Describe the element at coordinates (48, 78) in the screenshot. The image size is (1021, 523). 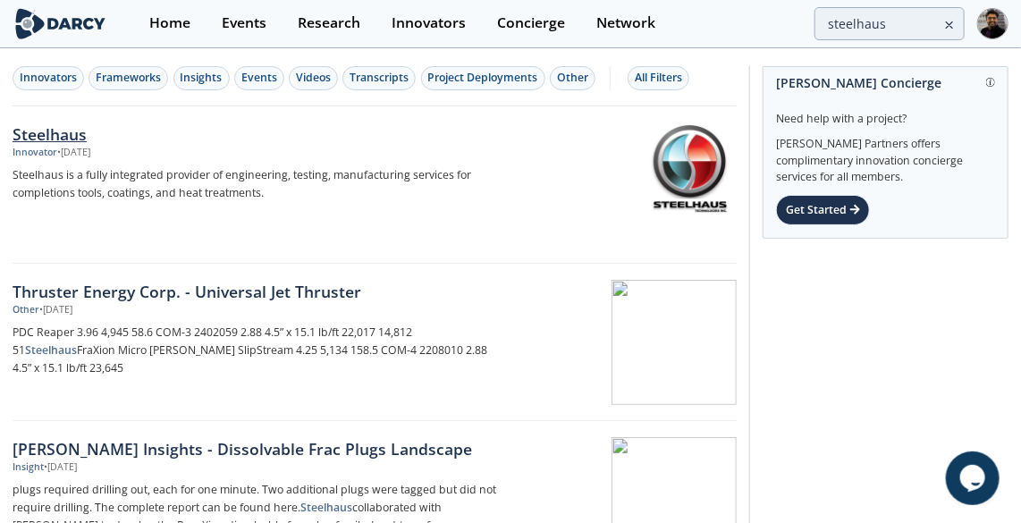
I see `button: Innovators` at that location.